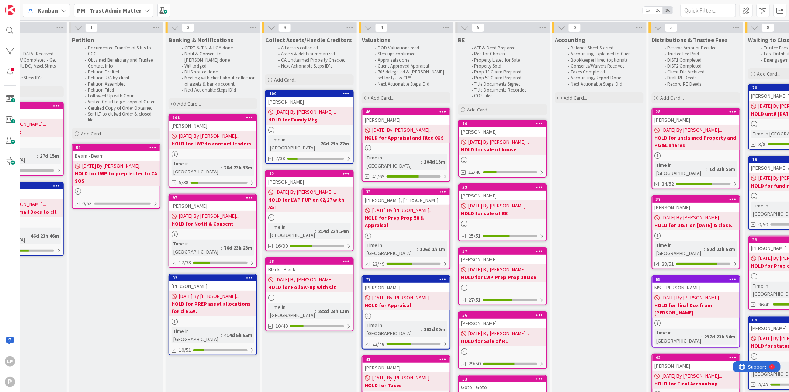 The height and width of the screenshot is (392, 789). What do you see at coordinates (83, 40) in the screenshot?
I see `span: Petition` at bounding box center [83, 40].